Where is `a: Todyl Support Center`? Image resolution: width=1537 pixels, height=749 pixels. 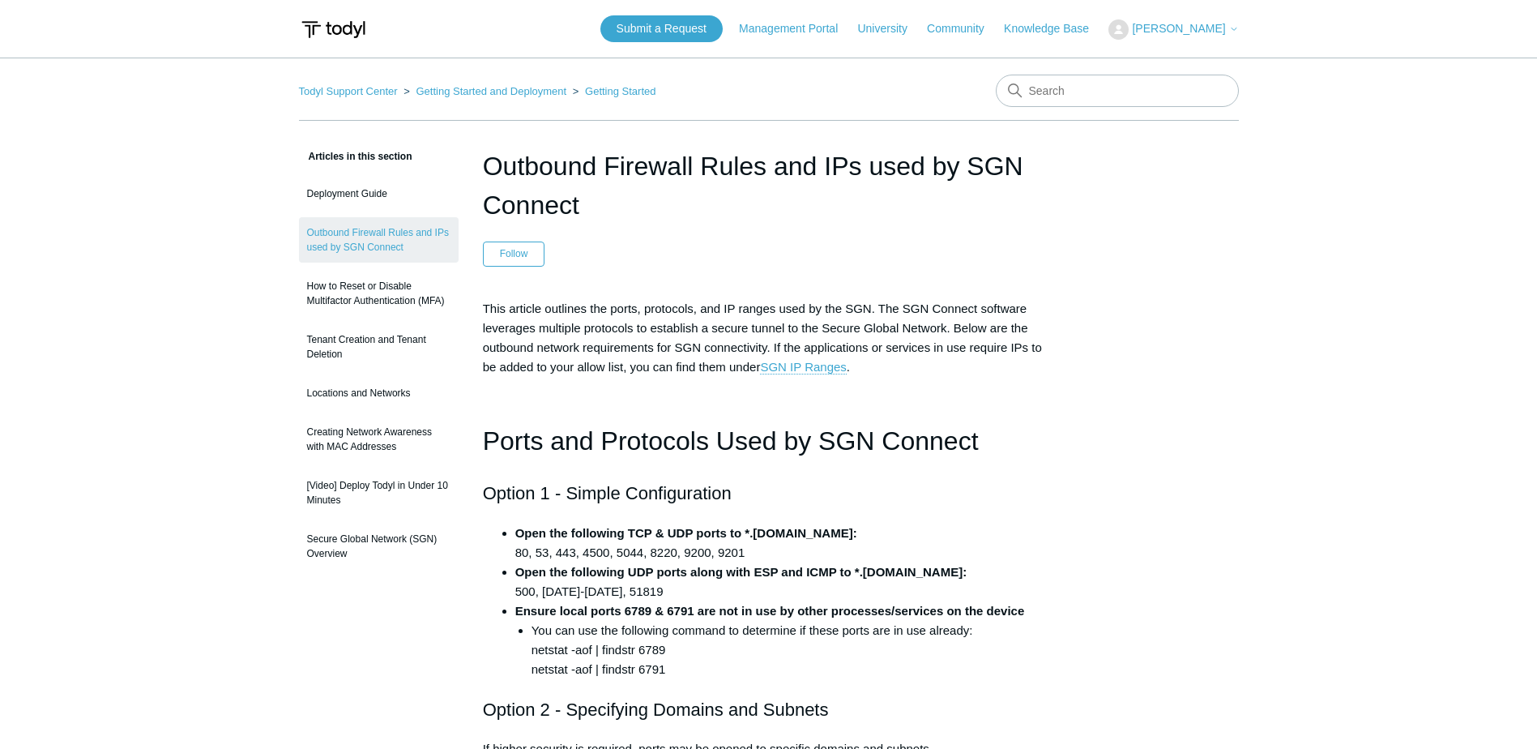 a: Todyl Support Center is located at coordinates (348, 91).